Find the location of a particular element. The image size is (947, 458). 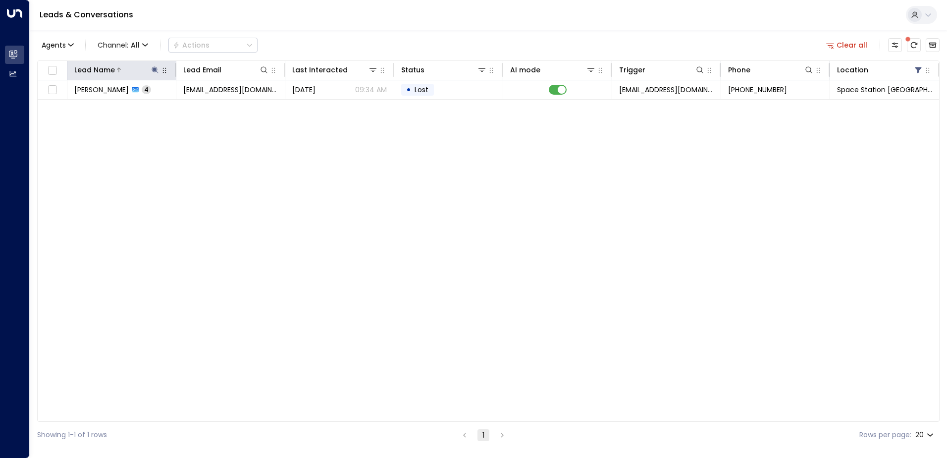

span: All is located at coordinates (135, 45).